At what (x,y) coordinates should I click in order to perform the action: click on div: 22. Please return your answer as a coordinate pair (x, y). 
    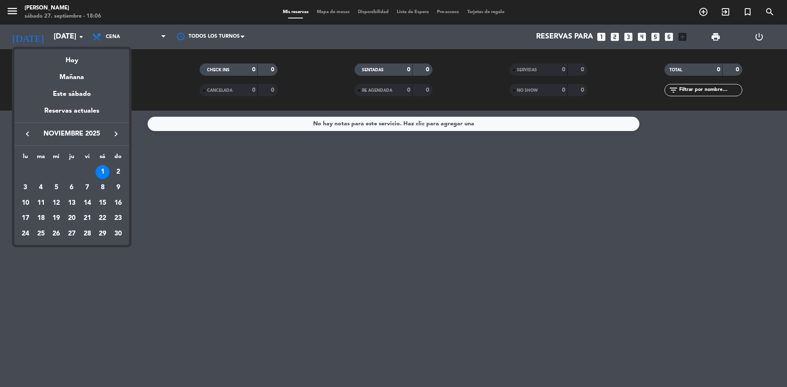
    Looking at the image, I should click on (102, 218).